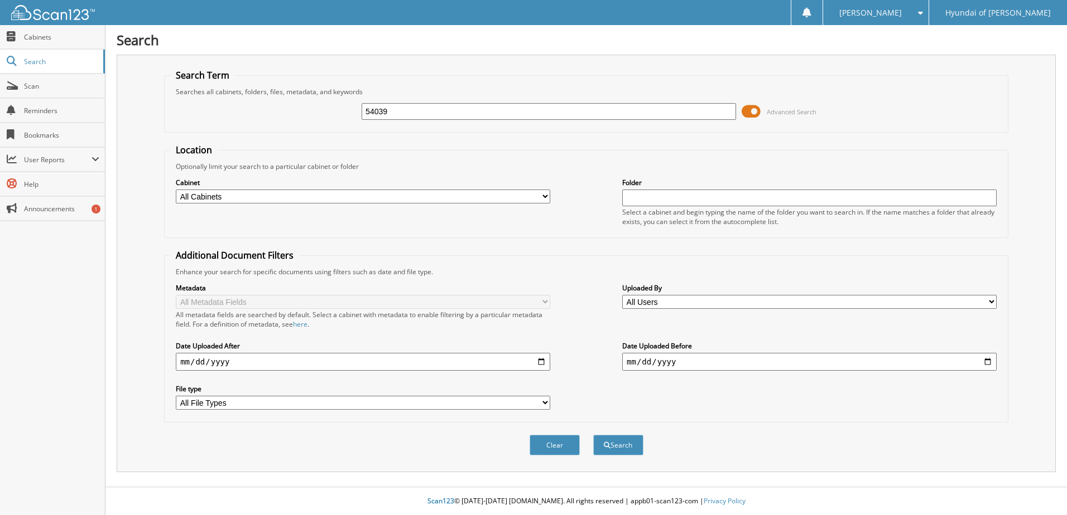 Image resolution: width=1067 pixels, height=515 pixels. I want to click on input: start, so click(363, 362).